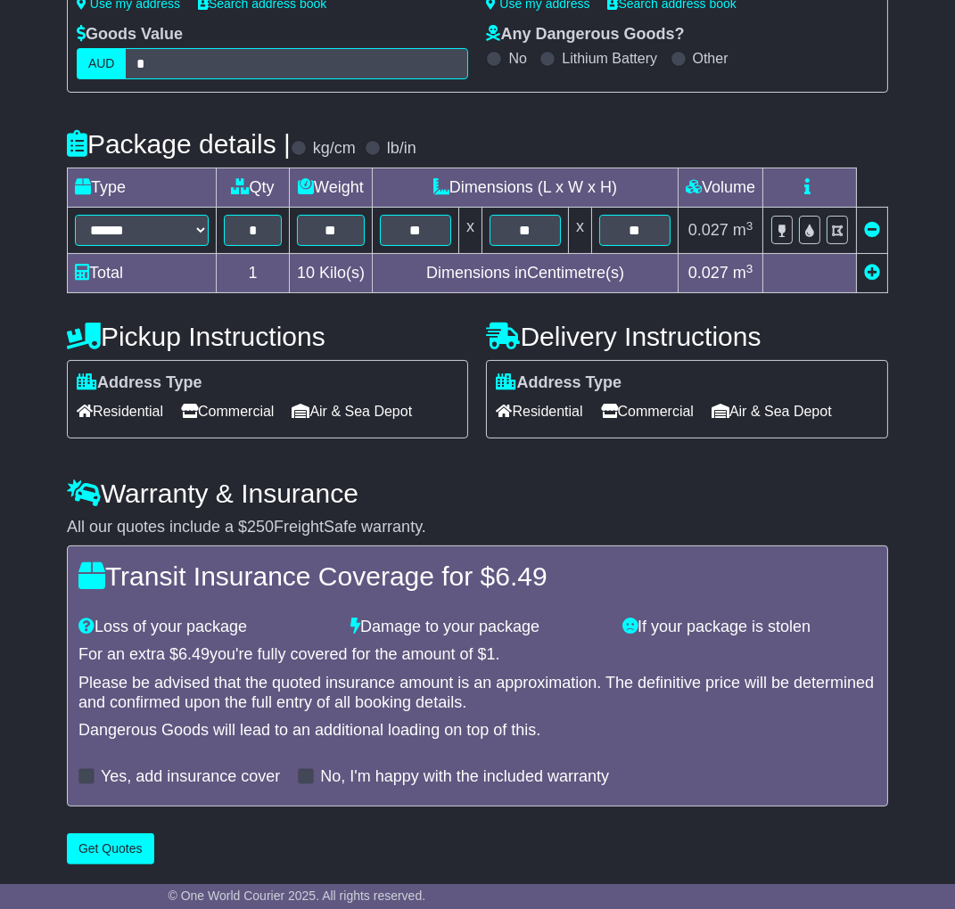  Describe the element at coordinates (306, 273) in the screenshot. I see `span: 10` at that location.